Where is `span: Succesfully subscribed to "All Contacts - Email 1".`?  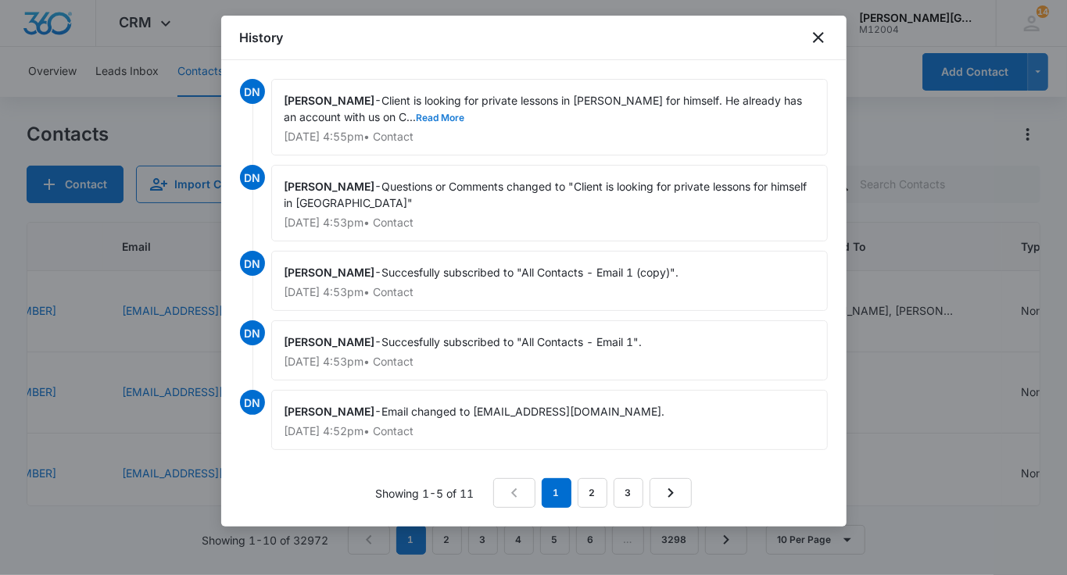
span: Succesfully subscribed to "All Contacts - Email 1". is located at coordinates (512, 342).